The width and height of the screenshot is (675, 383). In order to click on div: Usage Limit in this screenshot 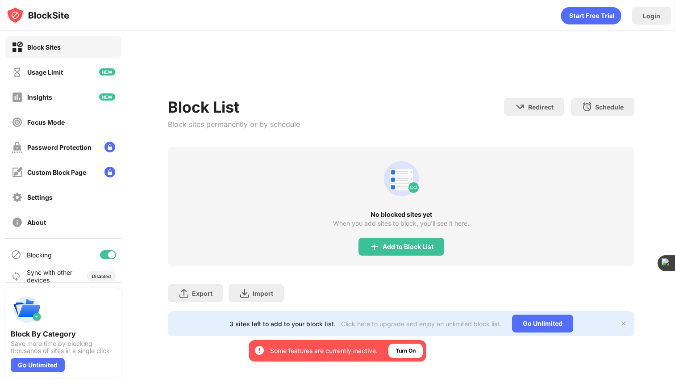, I will do `click(45, 72)`.